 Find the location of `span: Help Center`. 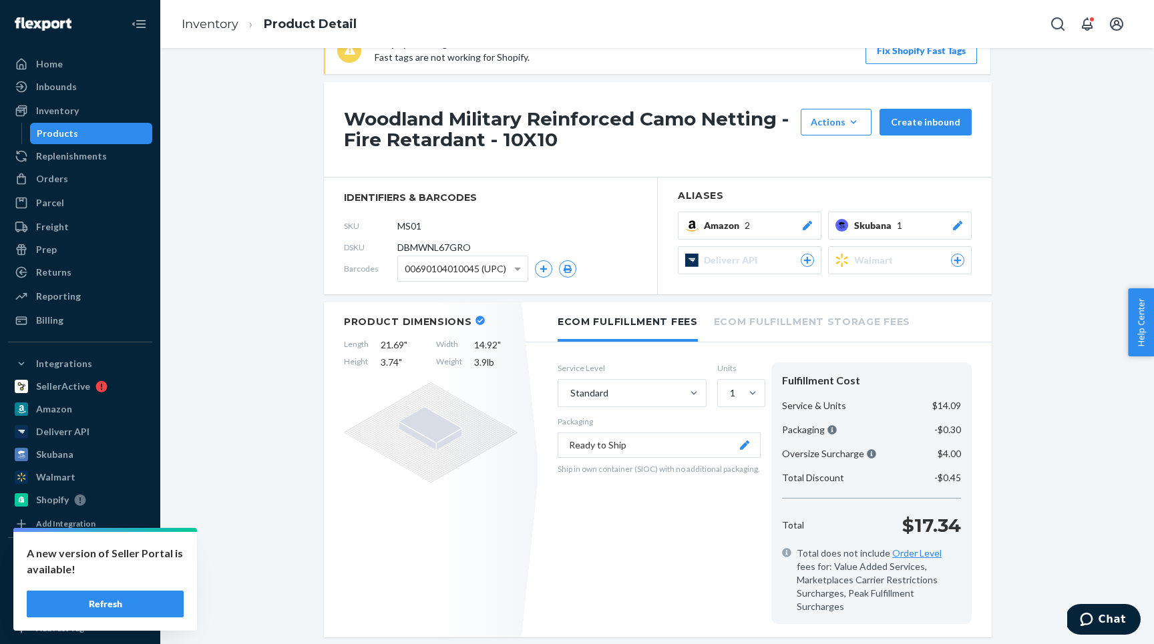

span: Help Center is located at coordinates (1141, 323).